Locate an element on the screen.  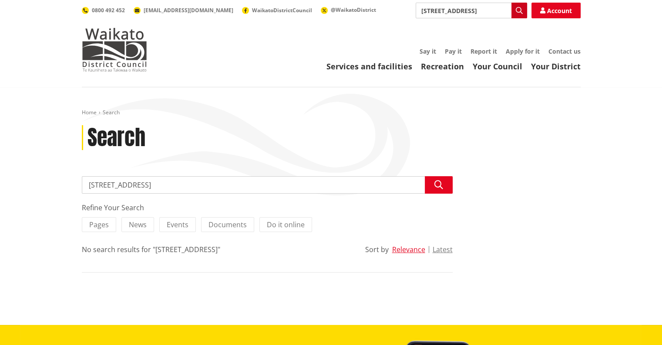
span: @WaikatoDistrict is located at coordinates (354, 10).